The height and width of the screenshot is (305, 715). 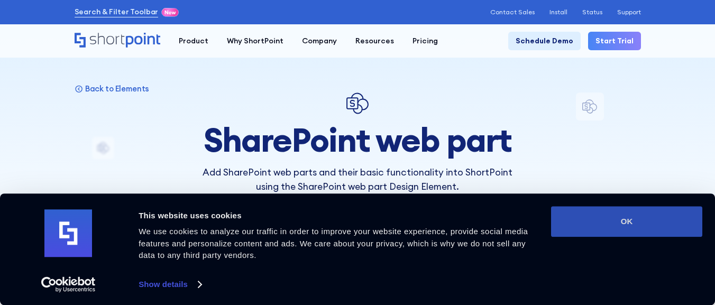 I want to click on a: Pricing, so click(x=425, y=41).